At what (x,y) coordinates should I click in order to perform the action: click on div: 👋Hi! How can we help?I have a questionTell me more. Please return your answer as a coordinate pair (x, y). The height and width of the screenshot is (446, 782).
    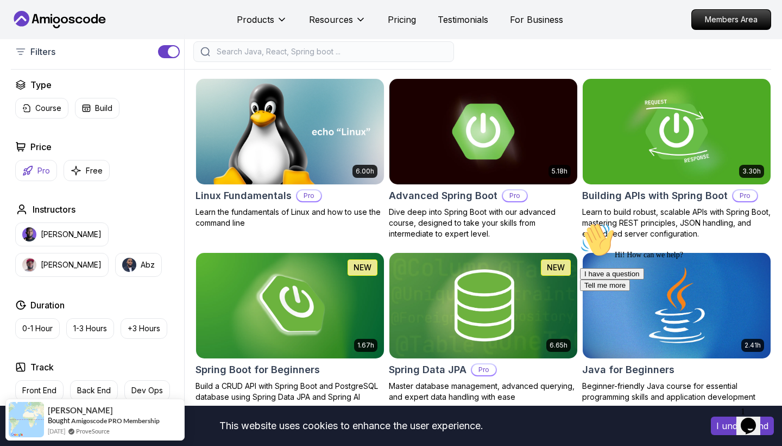
    Looking at the image, I should click on (102, 39).